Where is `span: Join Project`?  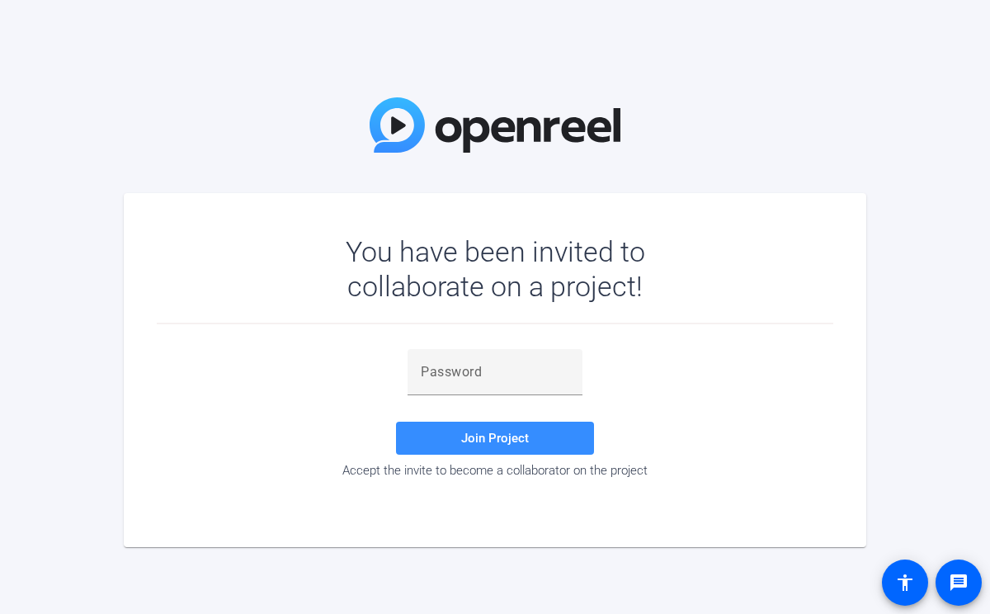
span: Join Project is located at coordinates (495, 438).